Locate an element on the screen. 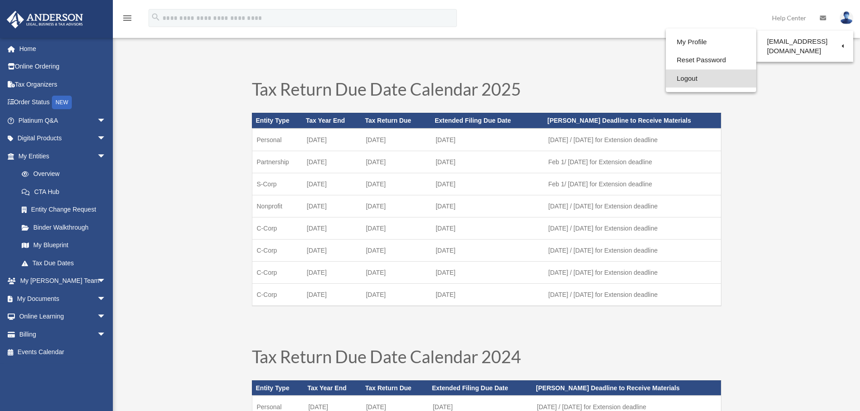 This screenshot has height=411, width=860. div: NEW is located at coordinates (62, 102).